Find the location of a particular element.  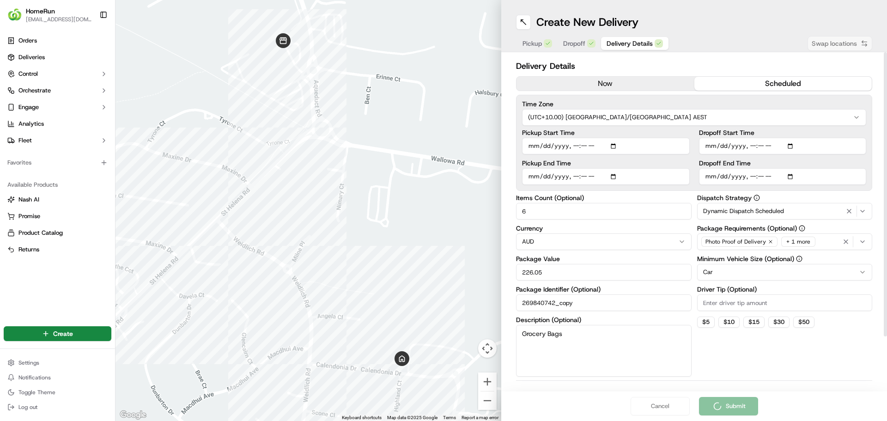

span: Pylon is located at coordinates (102, 160).